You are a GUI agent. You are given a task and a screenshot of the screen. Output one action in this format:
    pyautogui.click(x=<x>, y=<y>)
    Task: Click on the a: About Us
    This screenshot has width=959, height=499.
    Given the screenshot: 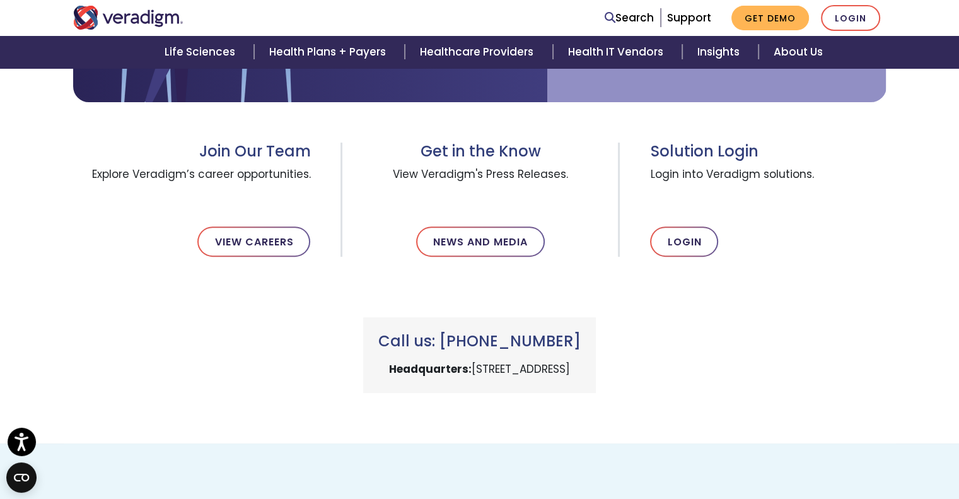 What is the action you would take?
    pyautogui.click(x=798, y=52)
    